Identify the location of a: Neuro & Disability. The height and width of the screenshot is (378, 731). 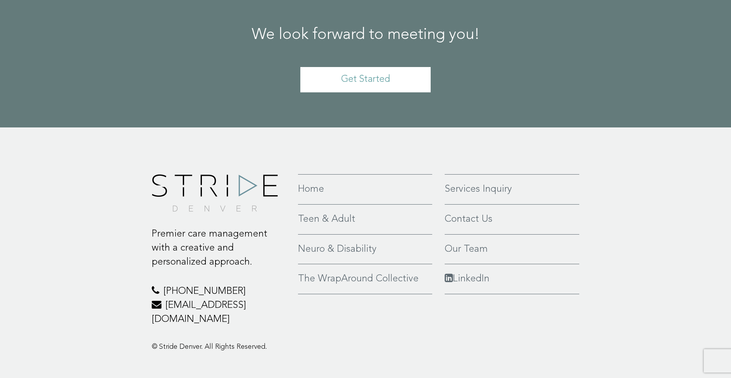
(365, 249).